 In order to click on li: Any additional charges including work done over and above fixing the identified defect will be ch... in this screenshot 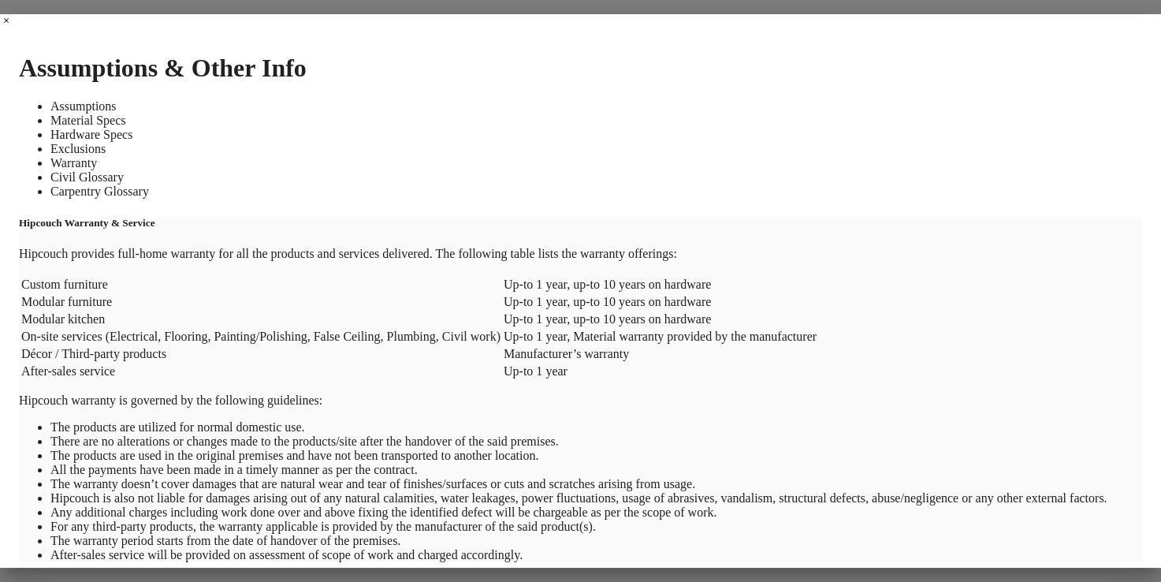, I will do `click(596, 512)`.